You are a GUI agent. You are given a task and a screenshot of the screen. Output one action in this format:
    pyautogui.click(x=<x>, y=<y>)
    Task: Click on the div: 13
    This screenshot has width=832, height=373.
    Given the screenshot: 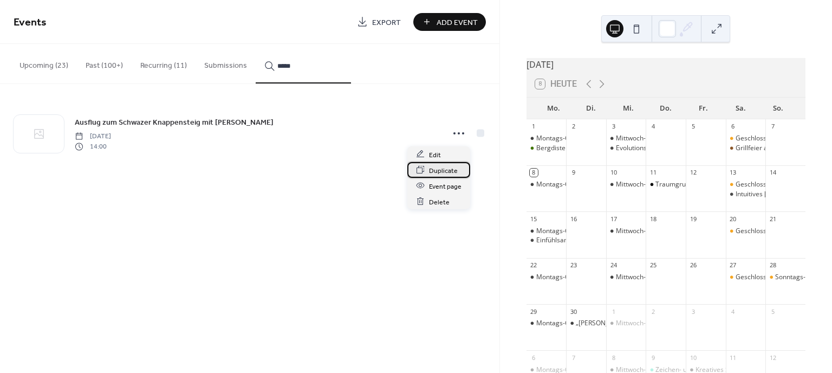 What is the action you would take?
    pyautogui.click(x=733, y=172)
    